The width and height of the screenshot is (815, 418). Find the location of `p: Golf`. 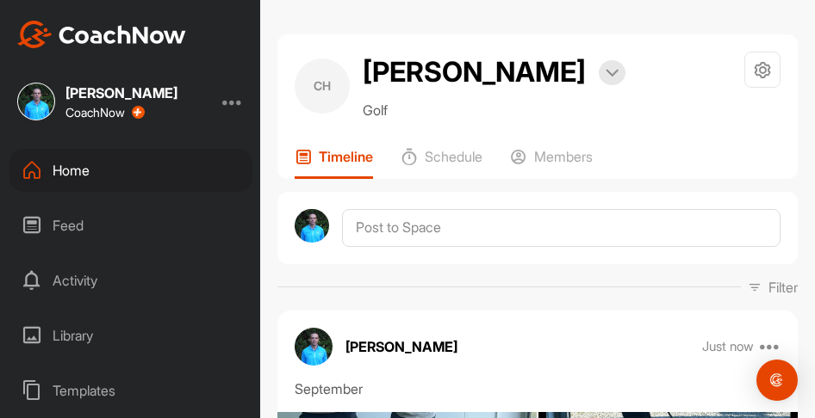

p: Golf is located at coordinates (493, 110).